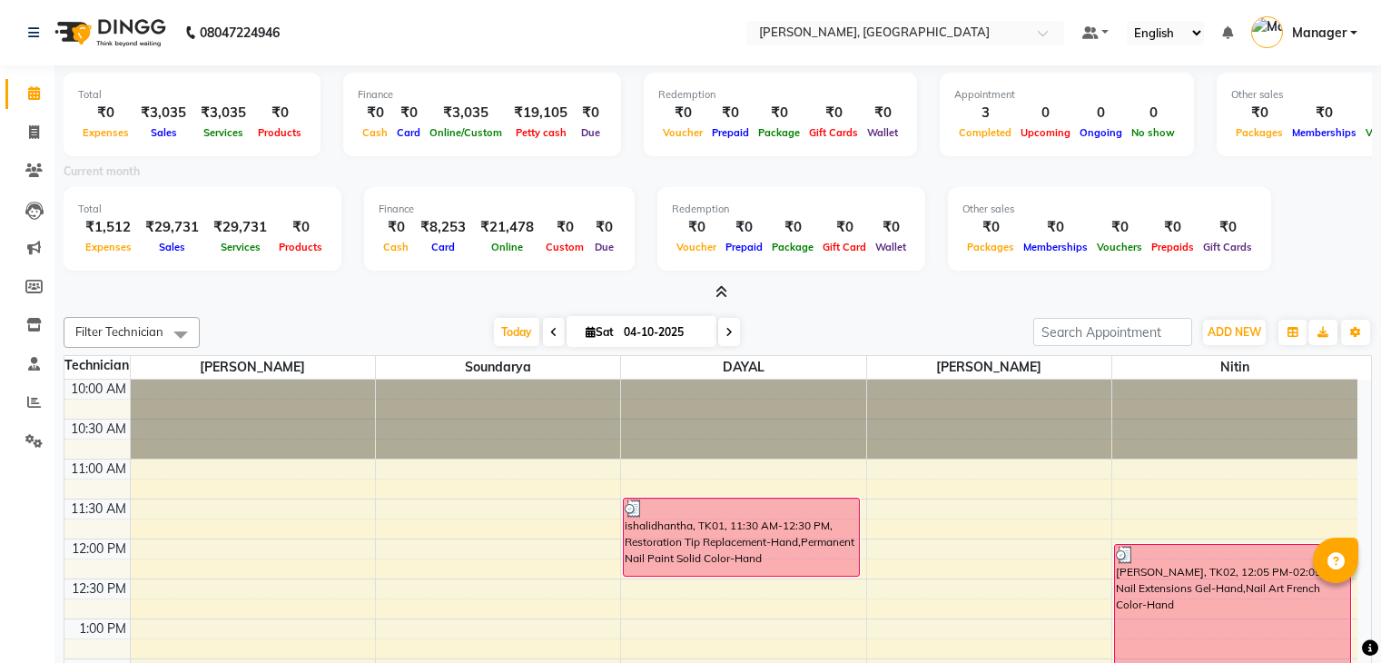  Describe the element at coordinates (845, 247) in the screenshot. I see `span: Gift Card` at that location.